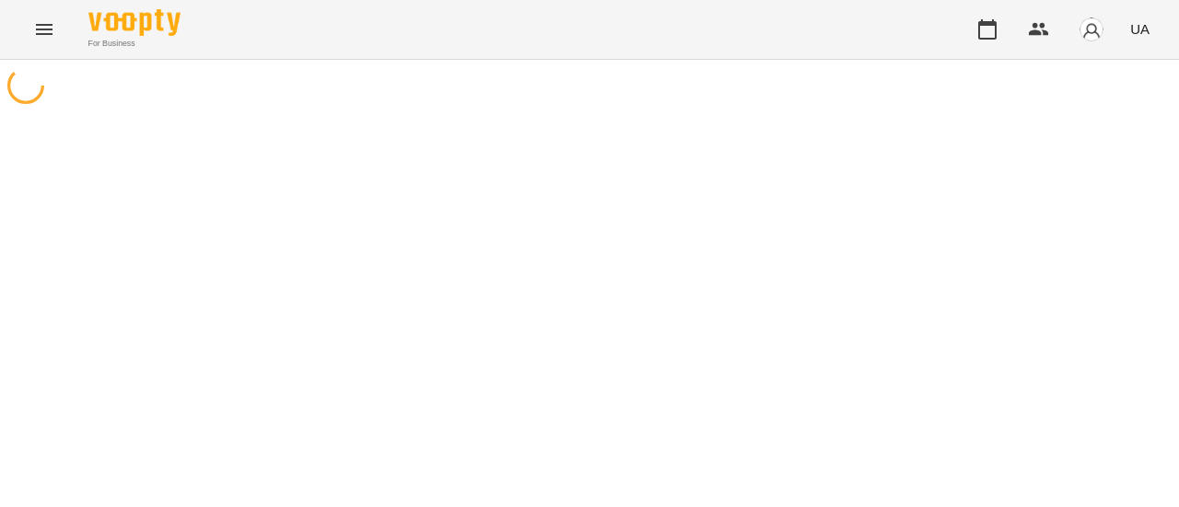  What do you see at coordinates (1139, 29) in the screenshot?
I see `span: UA` at bounding box center [1139, 29].